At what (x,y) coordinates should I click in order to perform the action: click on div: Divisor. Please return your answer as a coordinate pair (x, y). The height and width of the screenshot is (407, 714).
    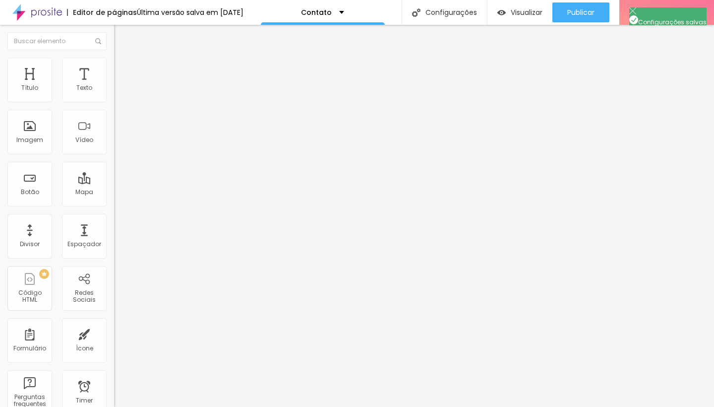
    Looking at the image, I should click on (30, 244).